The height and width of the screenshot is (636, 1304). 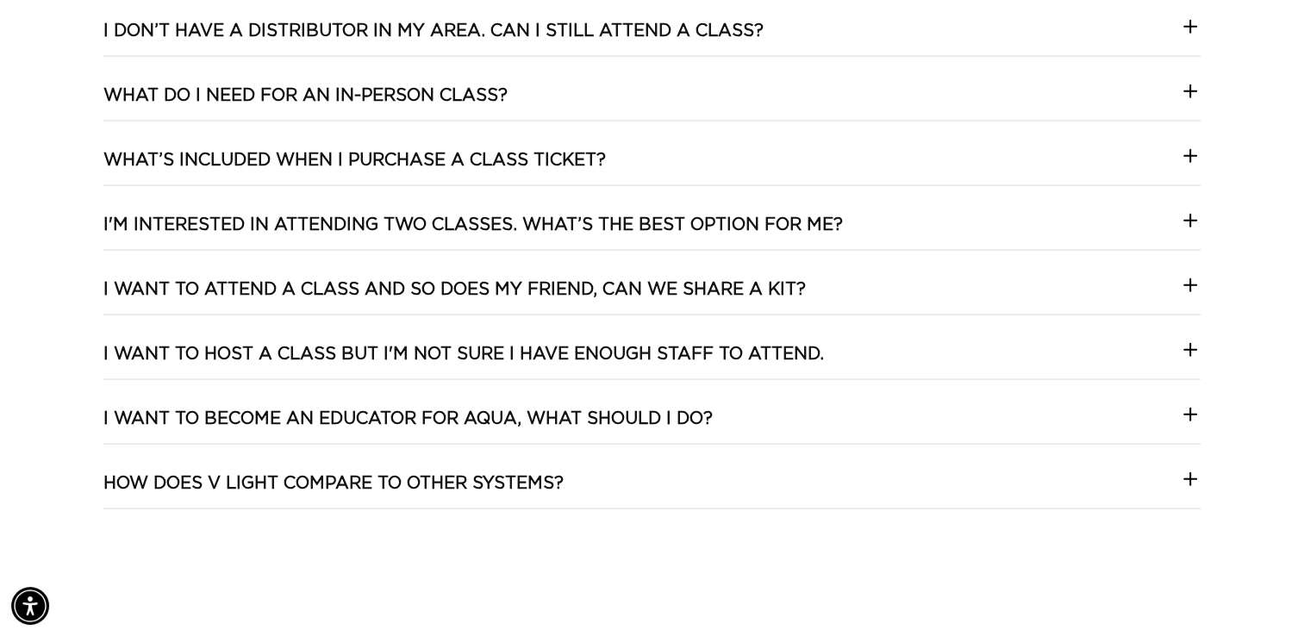 I want to click on summary: I WANT TO BECOME AN EDUCATOR FOR AQUA, WHAT SHOULD I DO?, so click(x=652, y=426).